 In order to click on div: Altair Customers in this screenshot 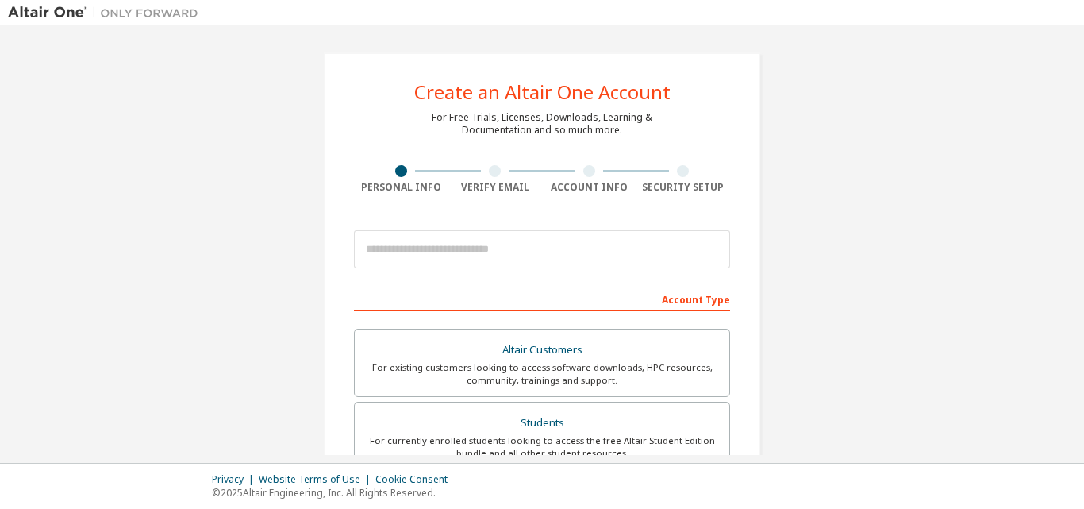, I will do `click(542, 350)`.